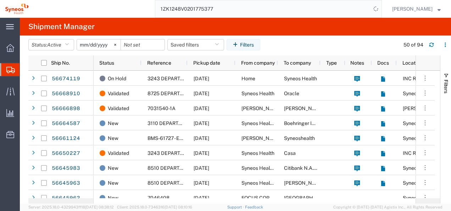 This screenshot has width=451, height=211. I want to click on span: Reference, so click(159, 63).